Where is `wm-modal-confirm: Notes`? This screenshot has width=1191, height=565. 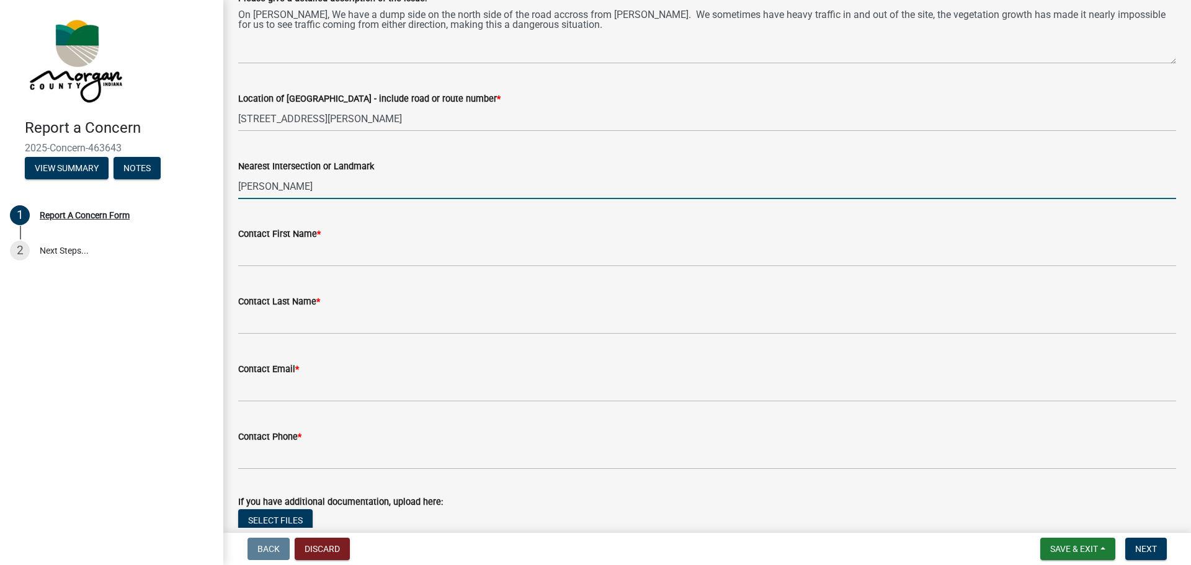 wm-modal-confirm: Notes is located at coordinates (137, 169).